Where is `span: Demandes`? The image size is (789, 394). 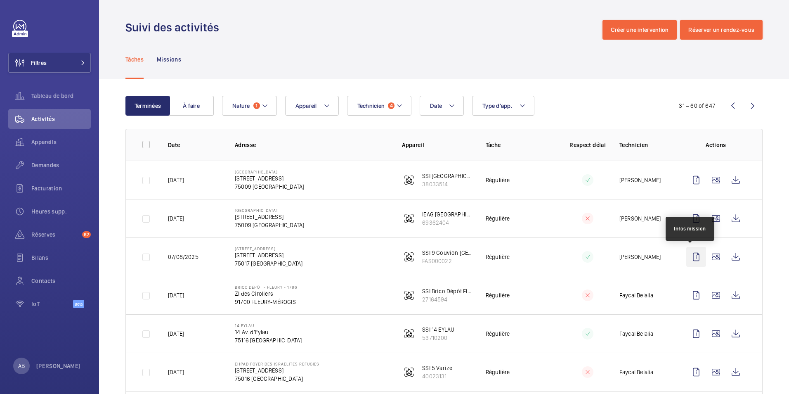 span: Demandes is located at coordinates (61, 165).